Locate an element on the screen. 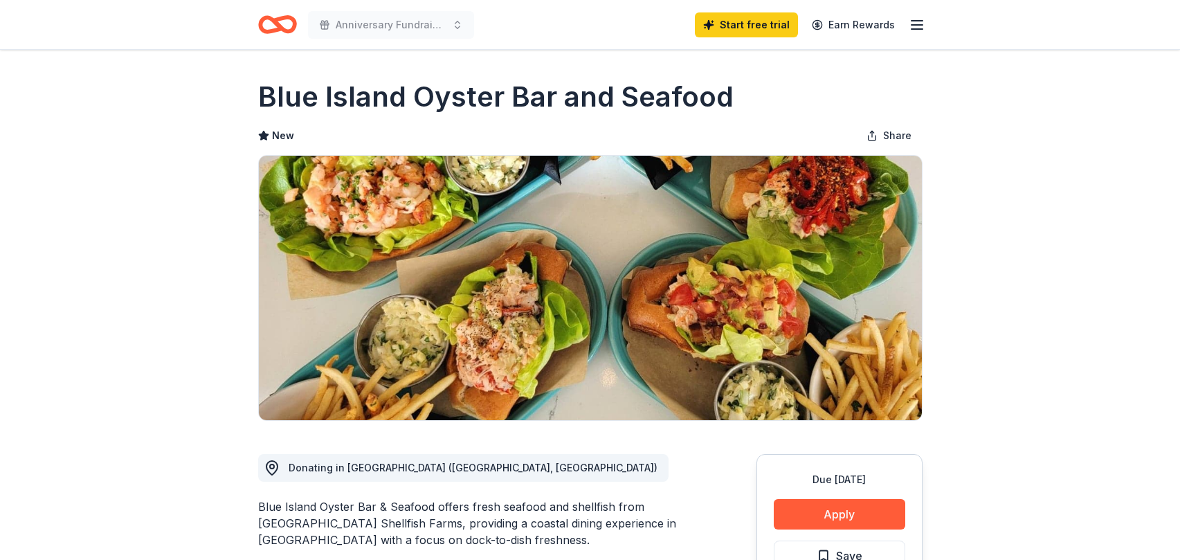 This screenshot has width=1180, height=560. span: Share is located at coordinates (897, 136).